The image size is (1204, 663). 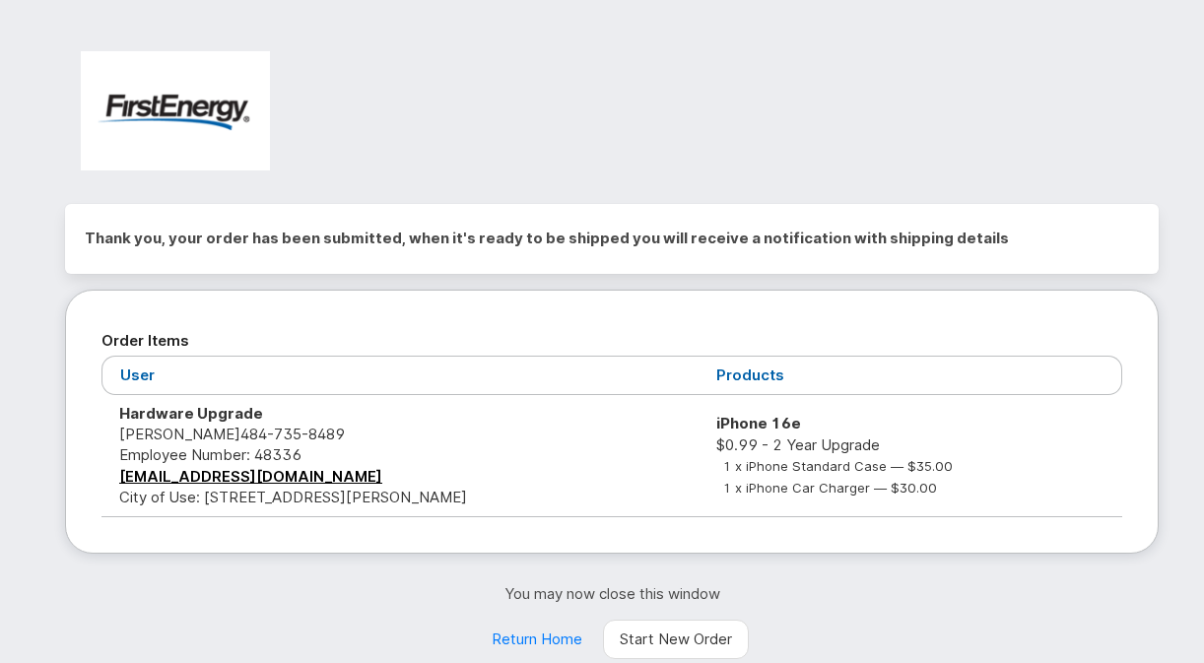 I want to click on strong: iPhone 16e, so click(x=759, y=423).